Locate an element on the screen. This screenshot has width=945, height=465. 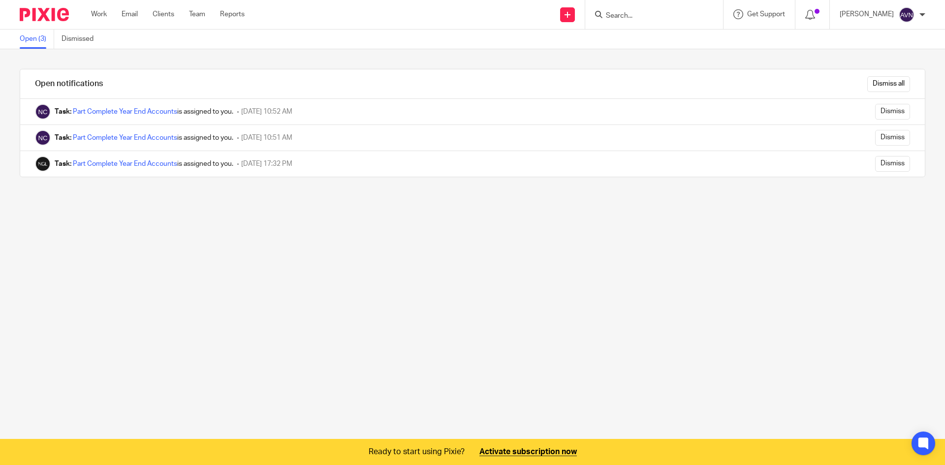
a: Reports is located at coordinates (232, 14).